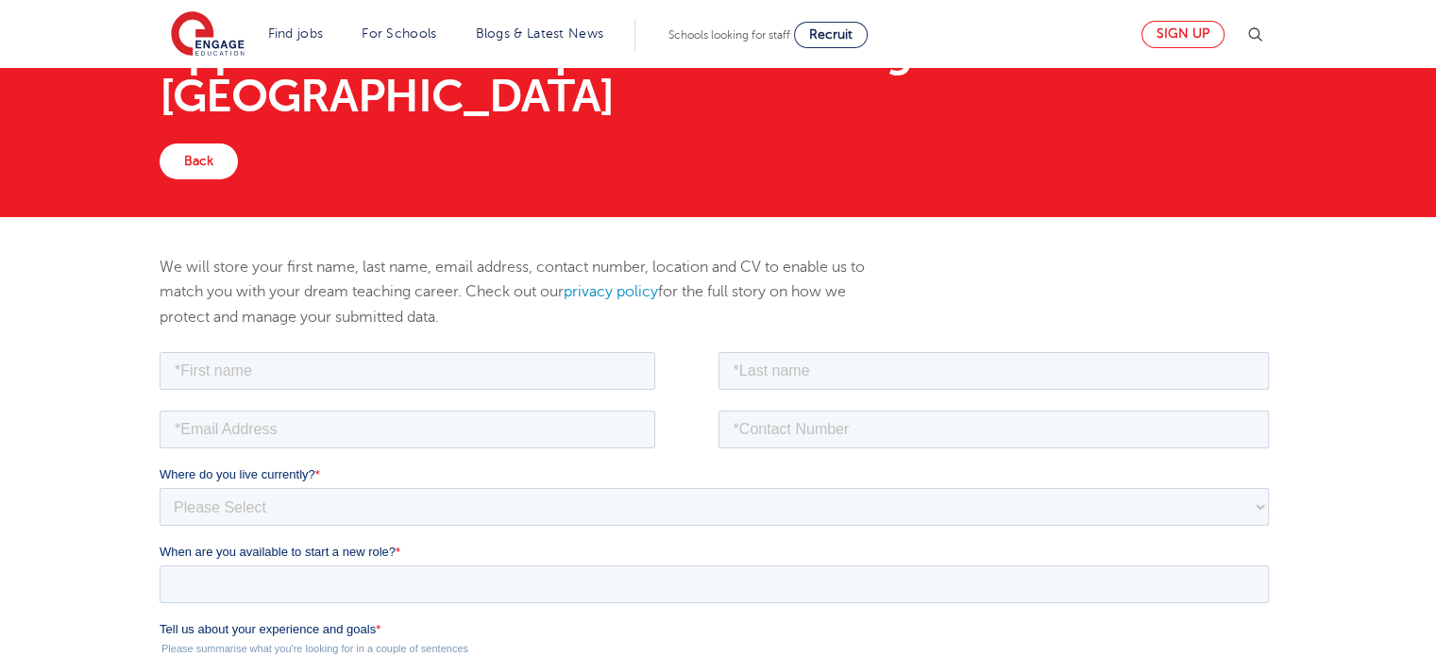 The image size is (1436, 656). What do you see at coordinates (208, 35) in the screenshot?
I see `img: Engage Education` at bounding box center [208, 35].